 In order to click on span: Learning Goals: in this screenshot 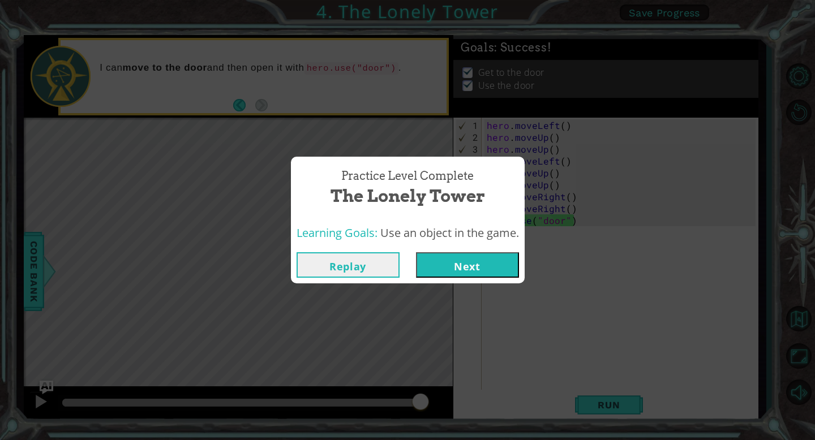, I will do `click(337, 233)`.